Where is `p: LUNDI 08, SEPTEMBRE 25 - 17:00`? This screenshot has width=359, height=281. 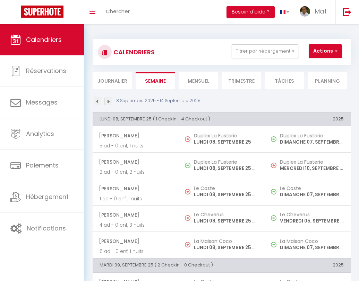 p: LUNDI 08, SEPTEMBRE 25 - 17:00 is located at coordinates (226, 168).